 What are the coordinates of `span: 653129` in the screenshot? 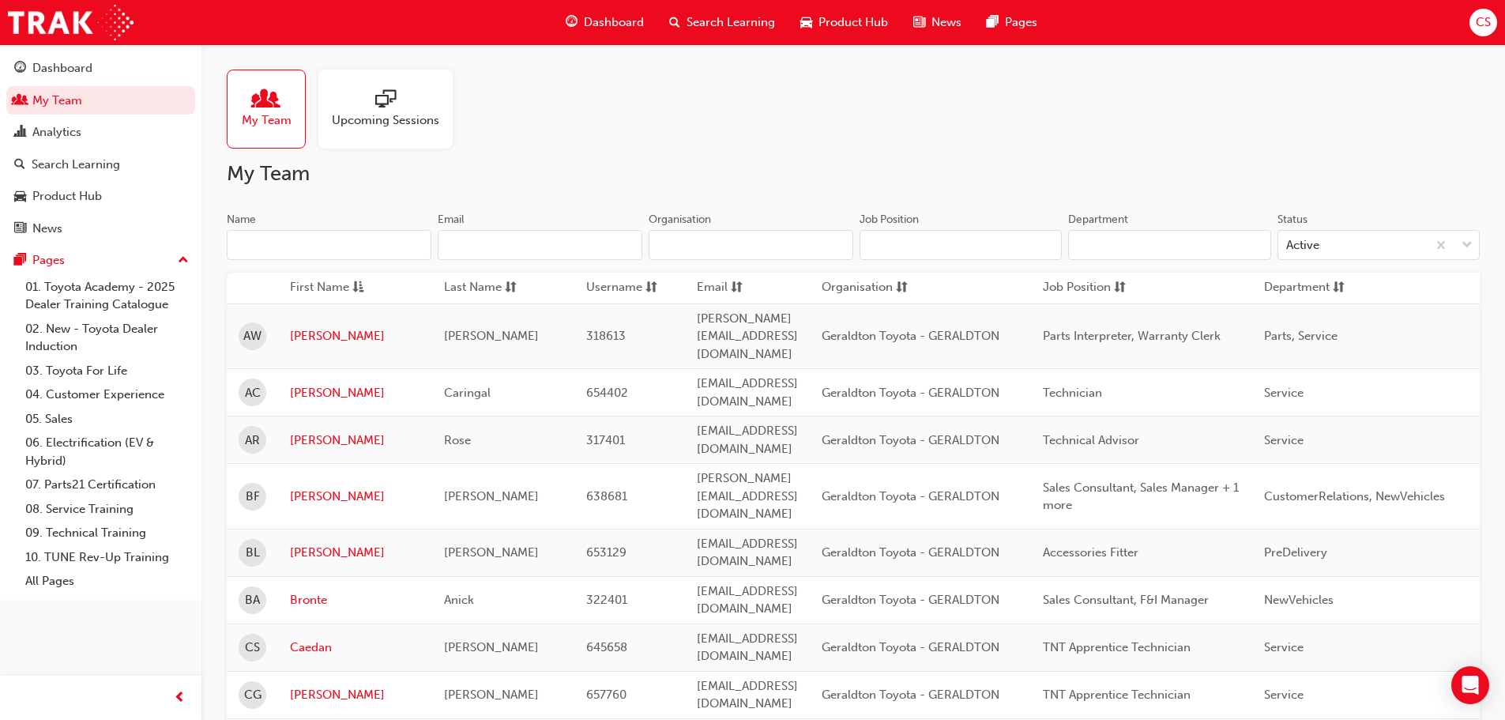 It's located at (606, 552).